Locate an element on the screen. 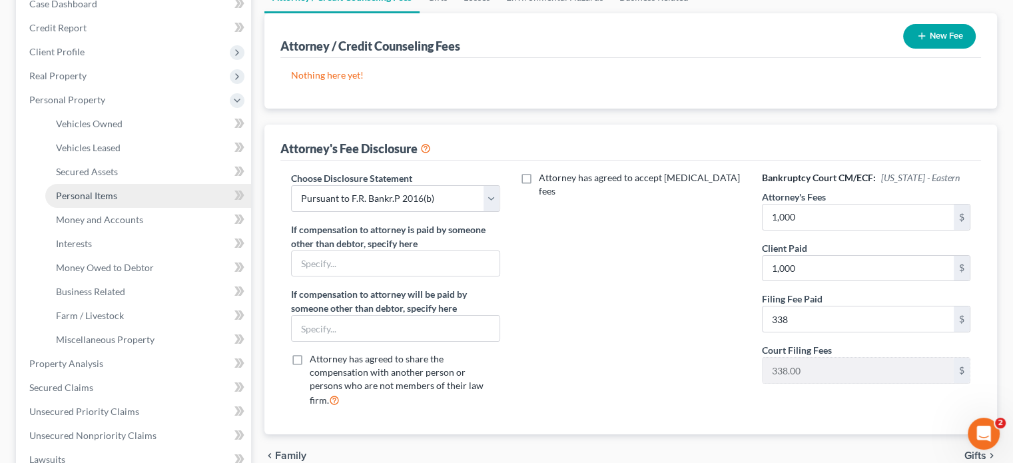  p: Nothing here yet! is located at coordinates (631, 75).